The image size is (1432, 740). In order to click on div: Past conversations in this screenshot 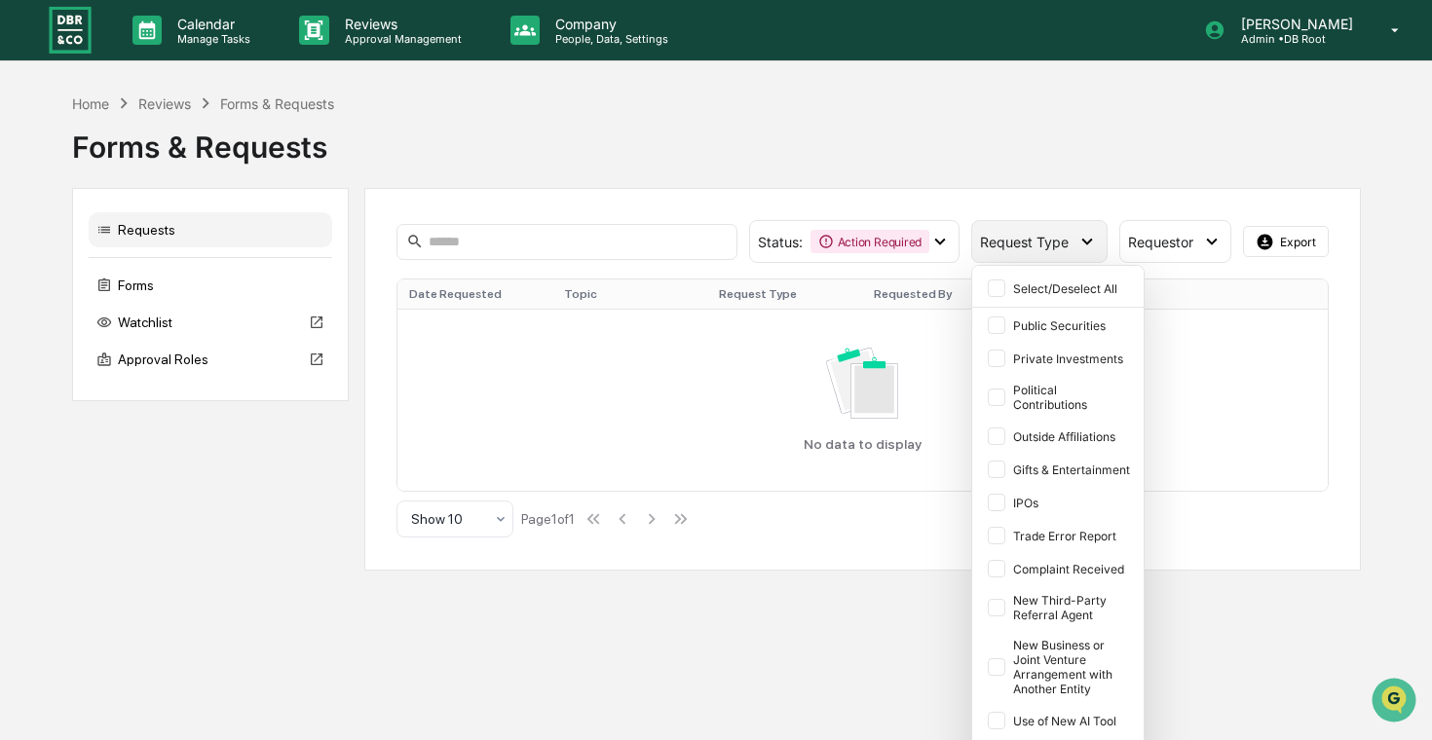, I will do `click(75, 224)`.